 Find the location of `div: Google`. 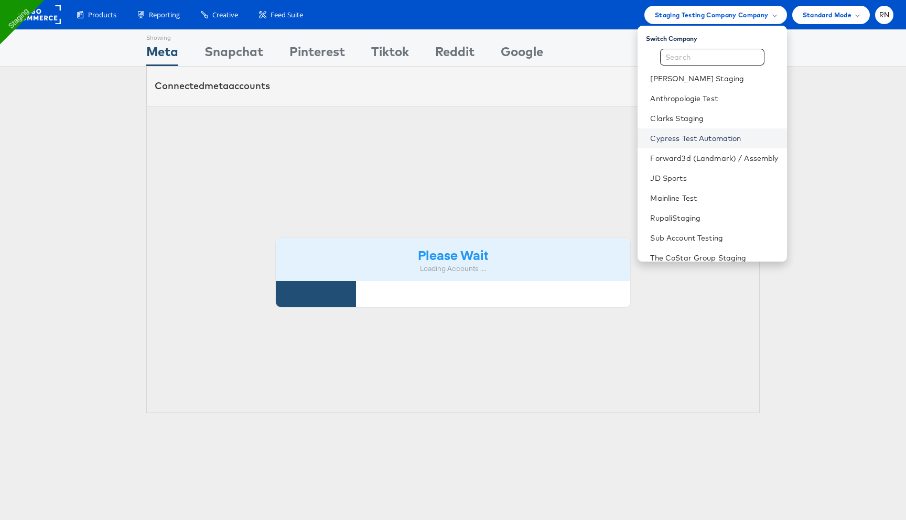

div: Google is located at coordinates (522, 54).